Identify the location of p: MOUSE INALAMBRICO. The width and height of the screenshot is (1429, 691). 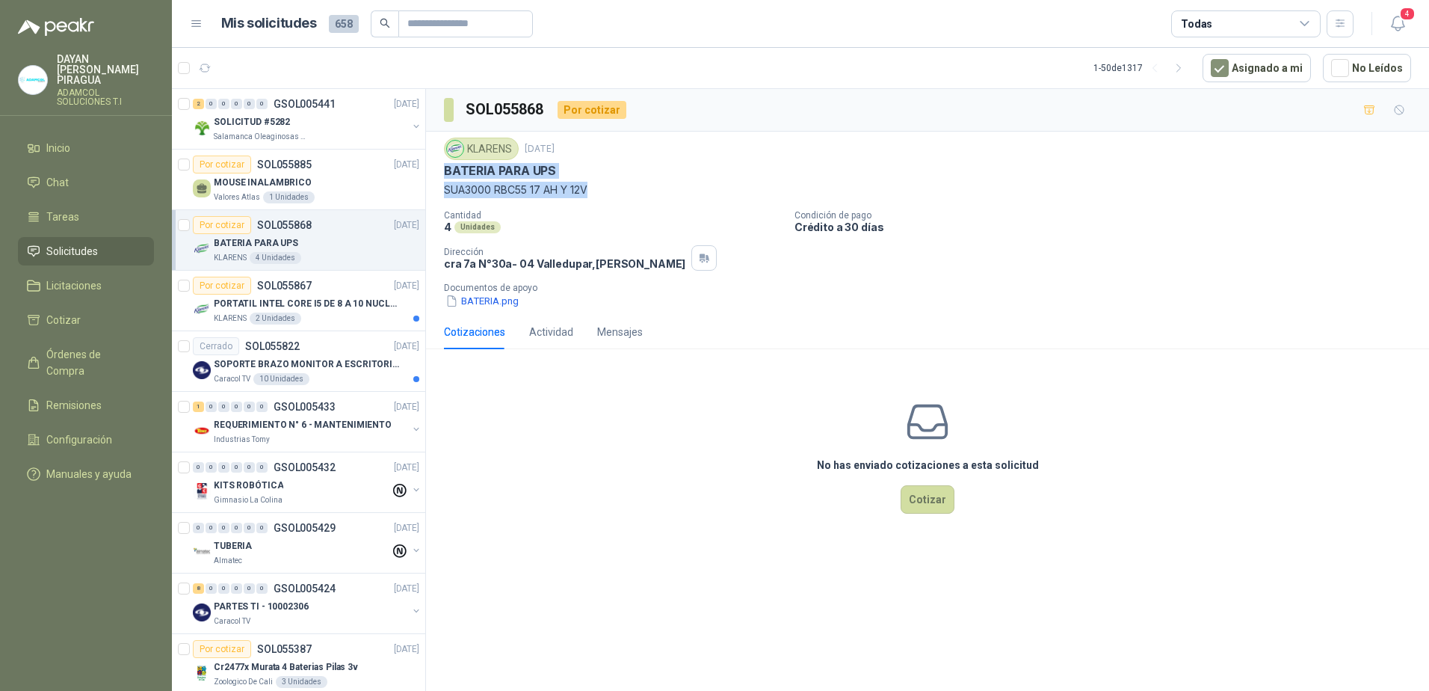
(262, 182).